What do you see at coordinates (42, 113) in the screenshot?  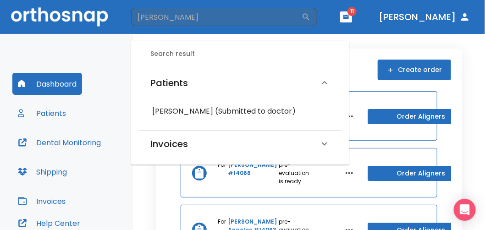 I see `button: Patients` at bounding box center [42, 113].